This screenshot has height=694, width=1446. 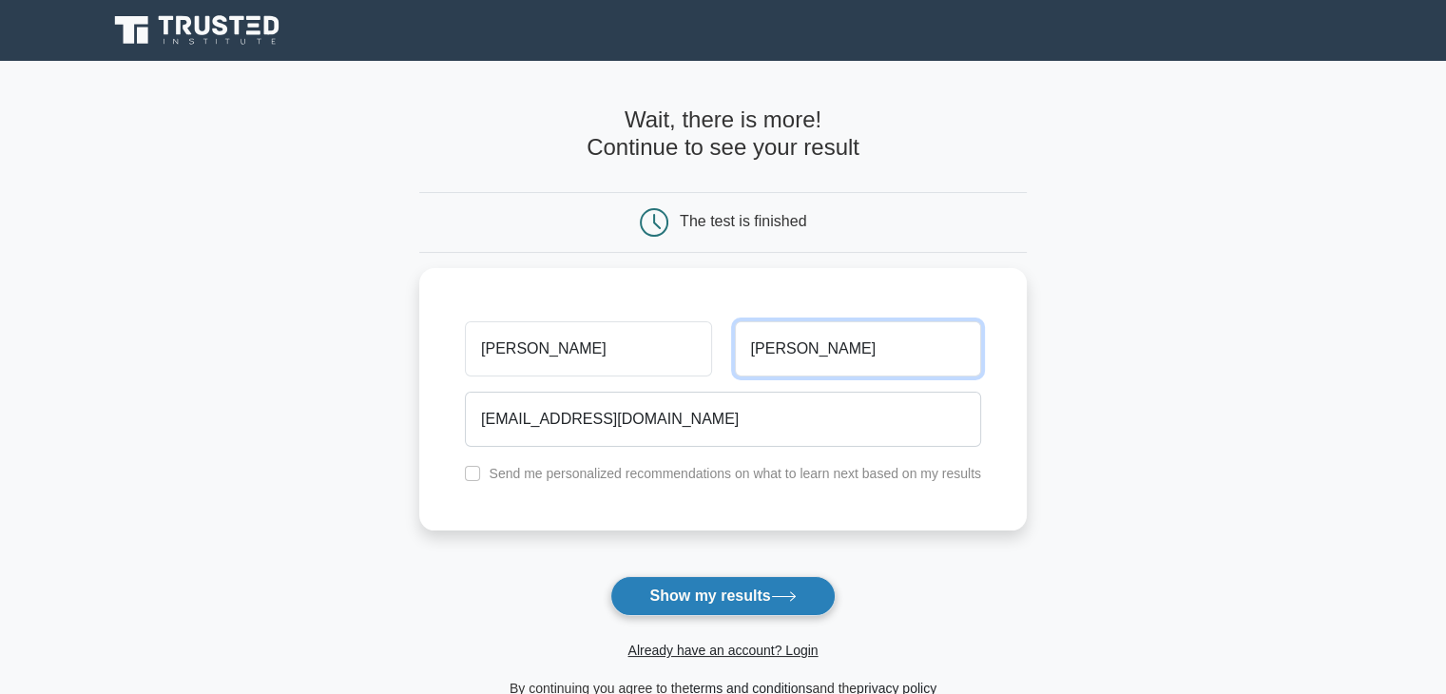 What do you see at coordinates (857, 349) in the screenshot?
I see `input: Last name` at bounding box center [857, 349].